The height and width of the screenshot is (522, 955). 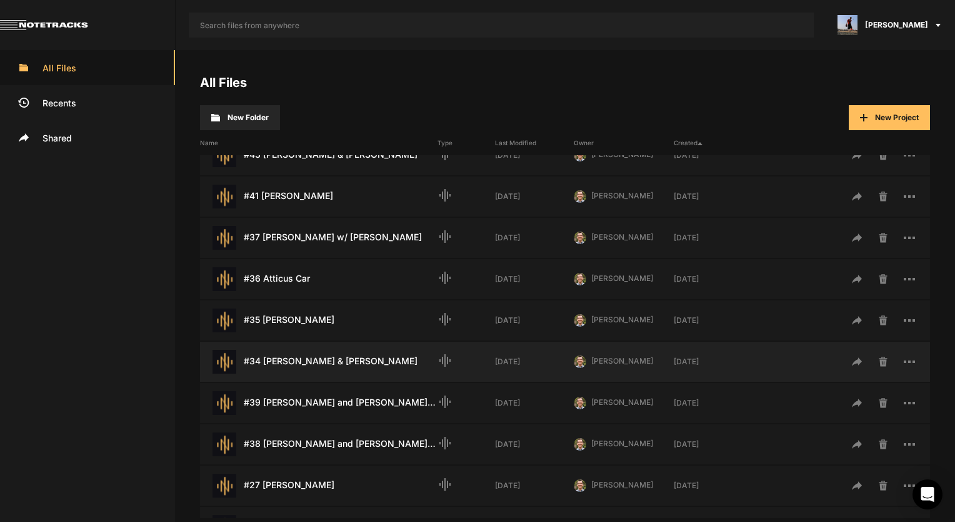 I want to click on div: Name, so click(x=319, y=143).